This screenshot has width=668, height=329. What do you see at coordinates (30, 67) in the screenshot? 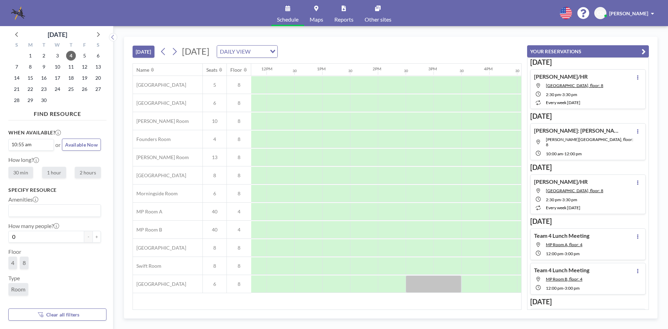
I see `span: Monday, September 8, 2025` at bounding box center [30, 67].